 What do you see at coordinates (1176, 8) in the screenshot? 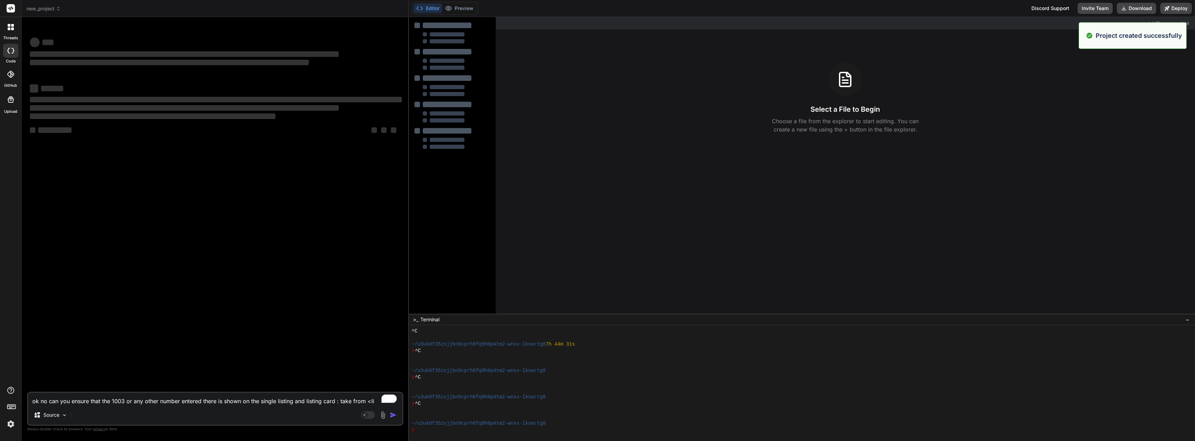
I see `button: Deploy` at bounding box center [1176, 8].